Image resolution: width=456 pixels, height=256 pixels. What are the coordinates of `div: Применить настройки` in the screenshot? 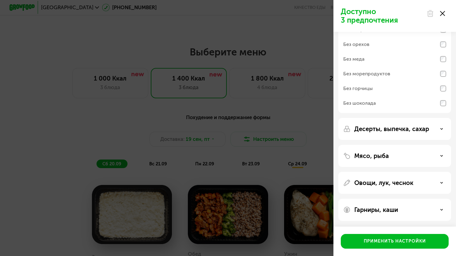 It's located at (395, 241).